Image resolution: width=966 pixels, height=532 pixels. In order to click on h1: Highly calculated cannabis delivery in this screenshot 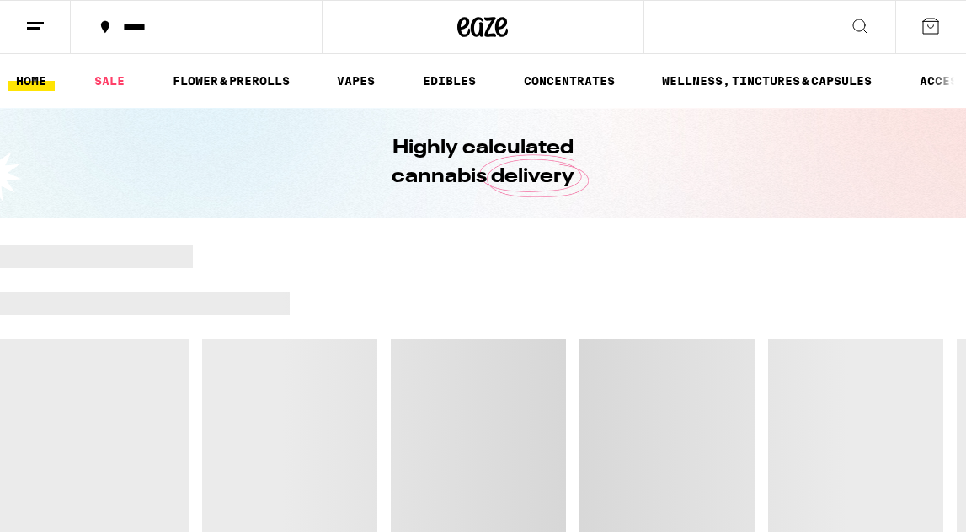, I will do `click(484, 163)`.